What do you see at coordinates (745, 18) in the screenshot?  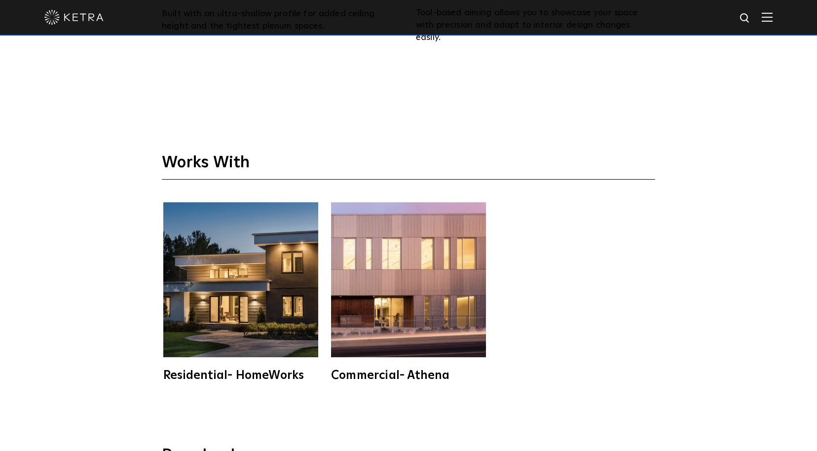 I see `img: search icon` at bounding box center [745, 18].